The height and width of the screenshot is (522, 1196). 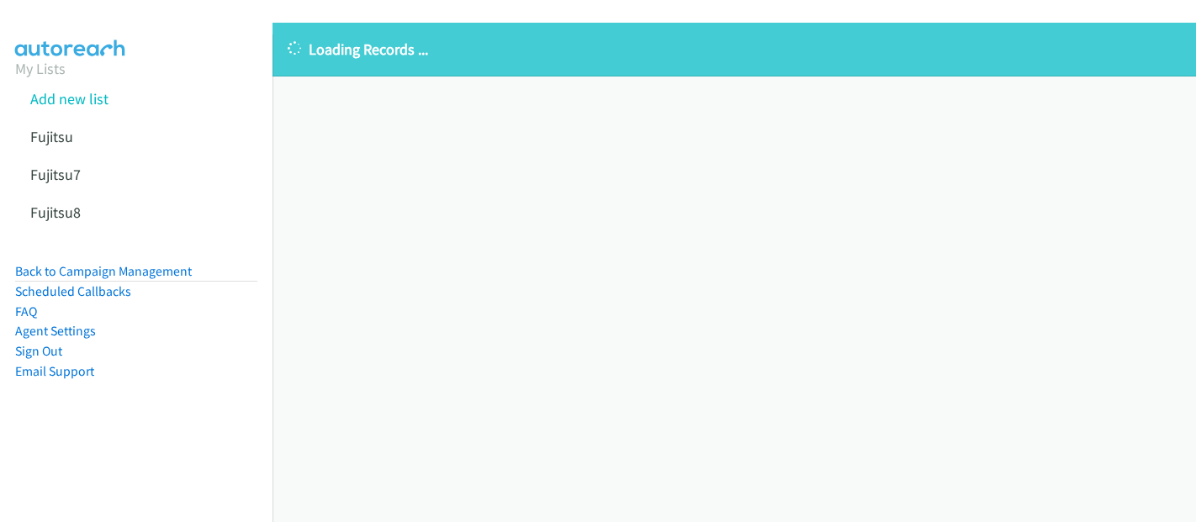 What do you see at coordinates (39, 351) in the screenshot?
I see `a: Sign Out` at bounding box center [39, 351].